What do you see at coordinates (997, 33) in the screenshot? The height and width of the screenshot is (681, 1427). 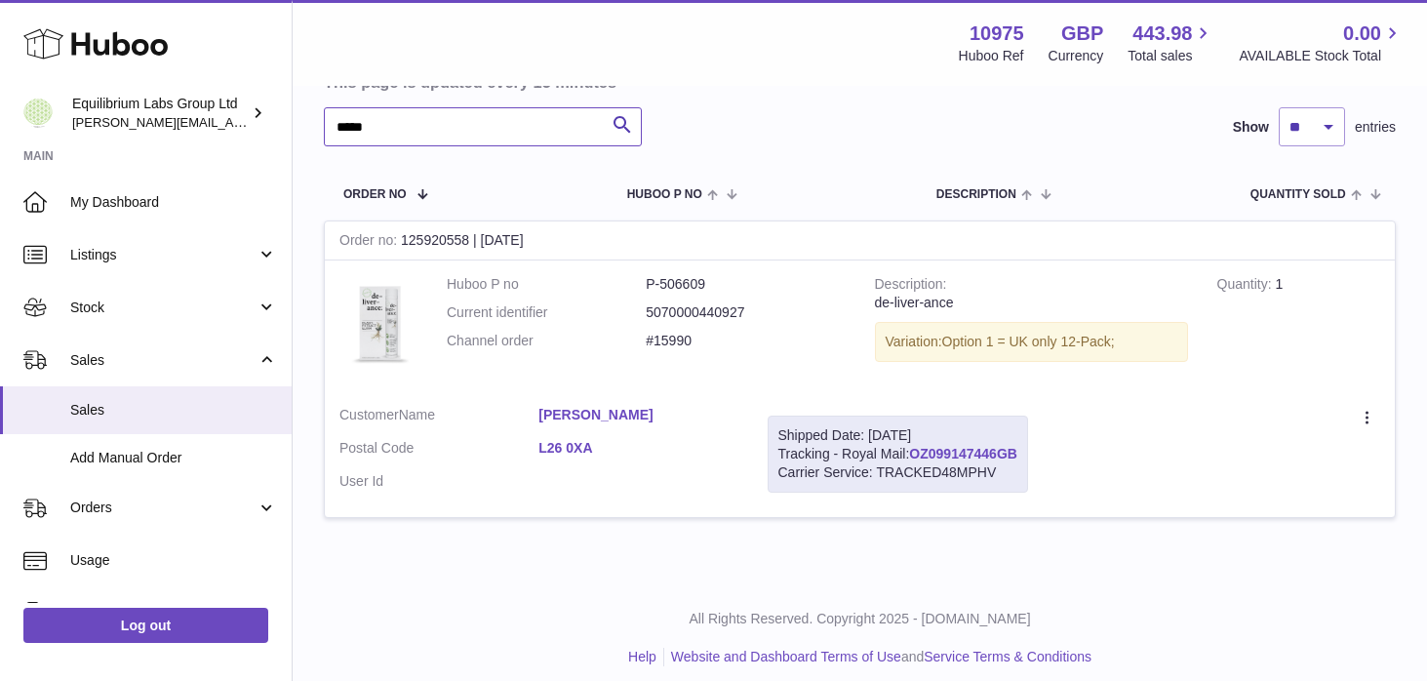 I see `strong: 10975` at bounding box center [997, 33].